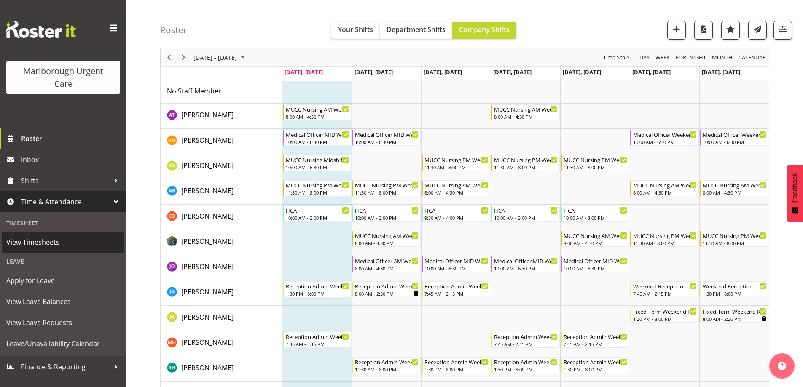 The height and width of the screenshot is (387, 803). What do you see at coordinates (722, 57) in the screenshot?
I see `span: Month` at bounding box center [722, 57].